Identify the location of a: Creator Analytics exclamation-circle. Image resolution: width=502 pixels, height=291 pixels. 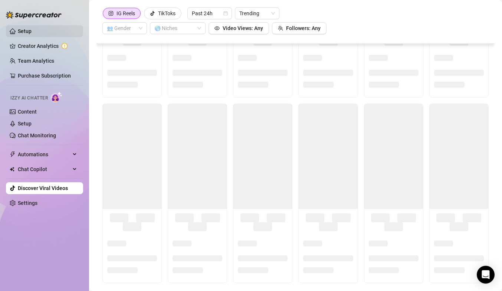
(48, 46).